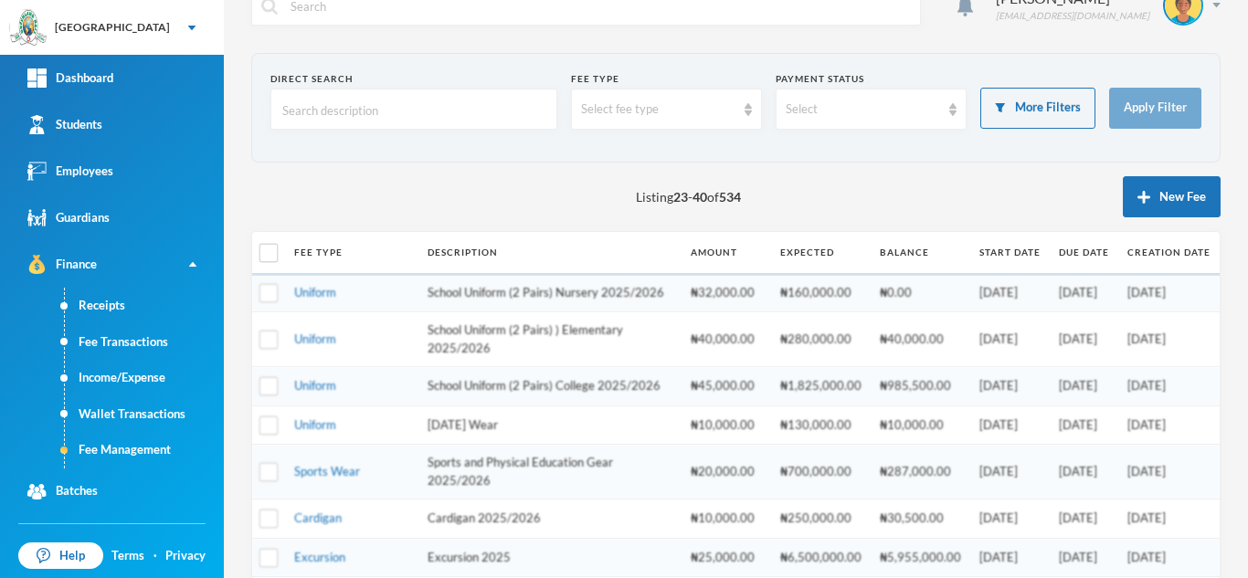 The image size is (1248, 578). Describe the element at coordinates (352, 252) in the screenshot. I see `th: Fee Type` at that location.